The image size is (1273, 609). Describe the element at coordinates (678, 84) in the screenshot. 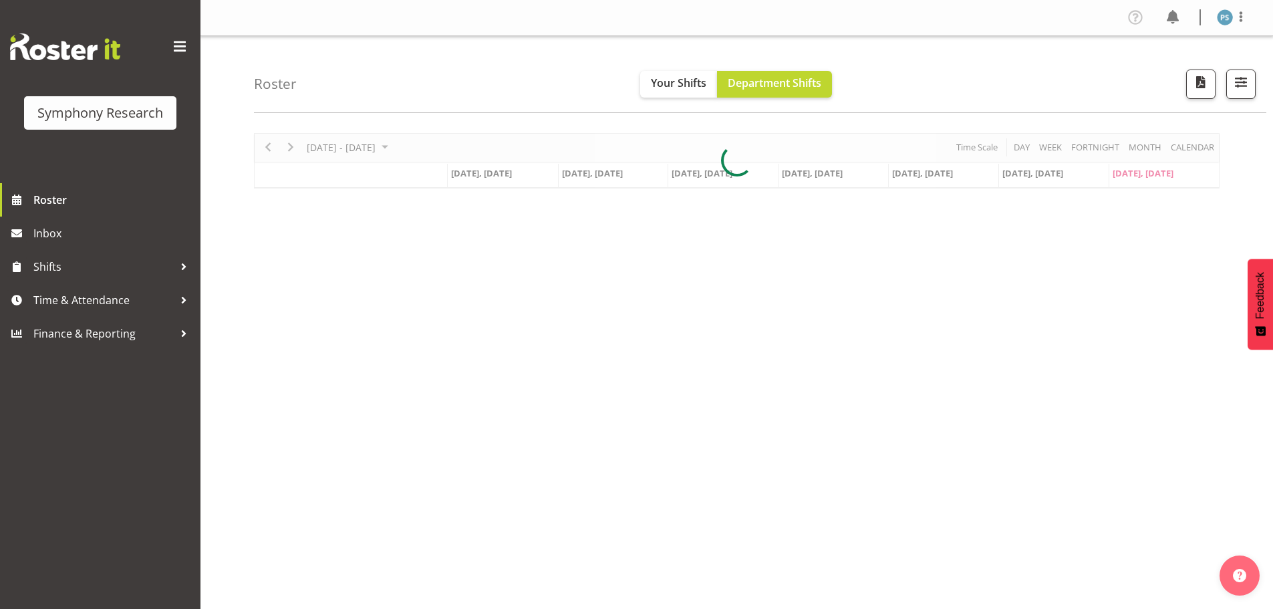

I see `button: Your Shifts` at that location.